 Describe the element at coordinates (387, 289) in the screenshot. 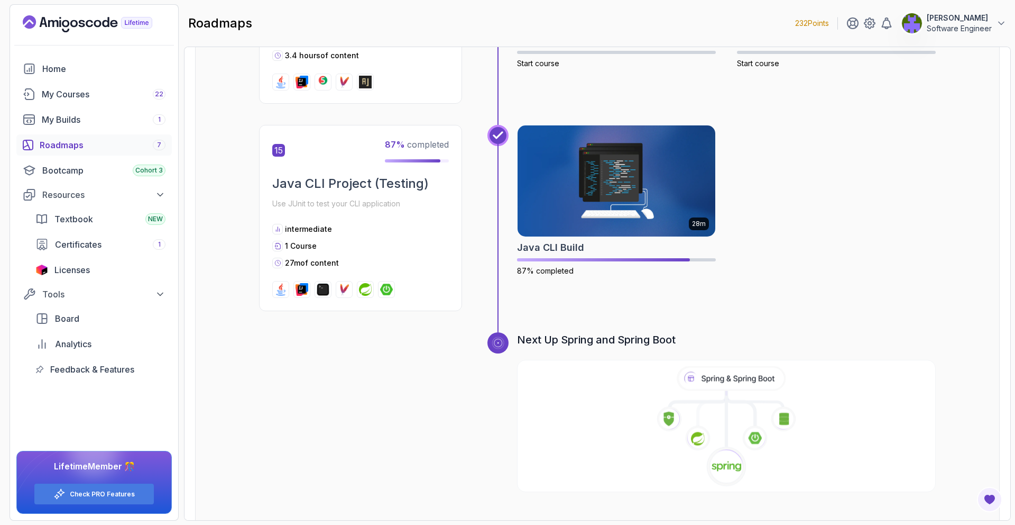

I see `img: spring-boot logo` at that location.